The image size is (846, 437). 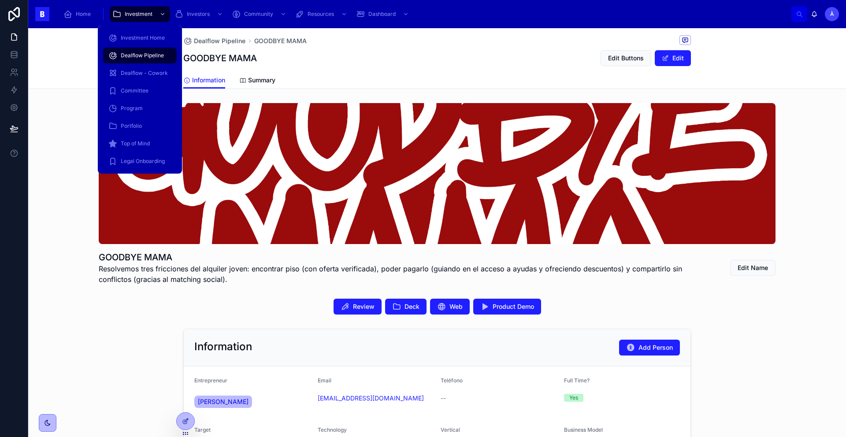 I want to click on span: Vertical, so click(x=450, y=430).